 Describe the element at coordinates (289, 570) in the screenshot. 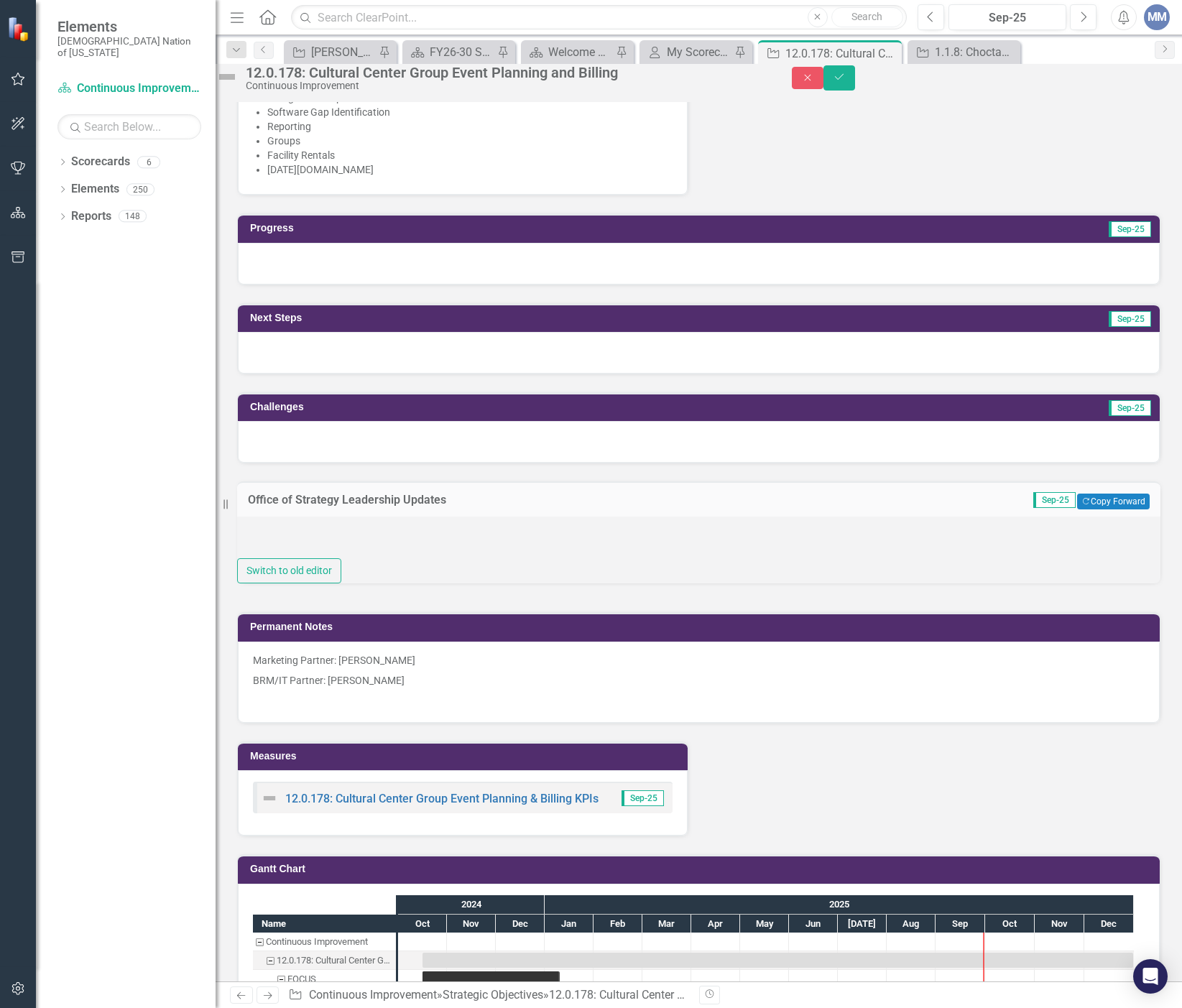

I see `button: Switch to old editor` at that location.